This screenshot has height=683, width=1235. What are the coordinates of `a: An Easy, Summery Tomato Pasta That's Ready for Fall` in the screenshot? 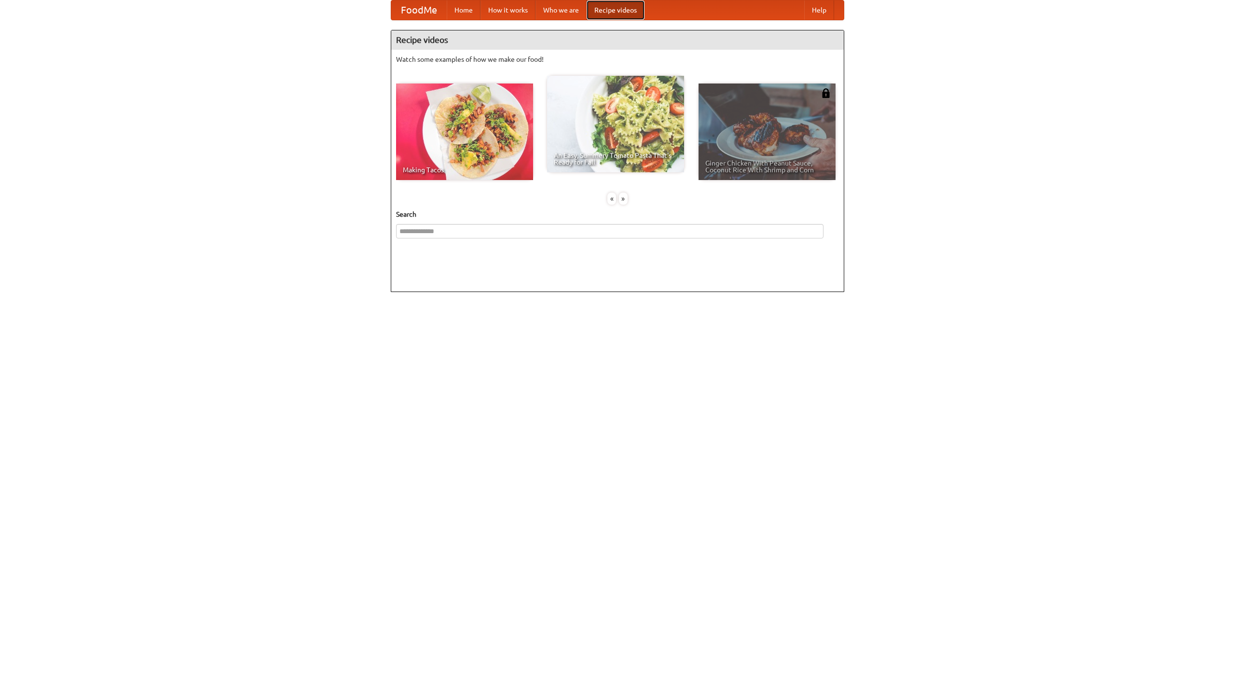 It's located at (616, 124).